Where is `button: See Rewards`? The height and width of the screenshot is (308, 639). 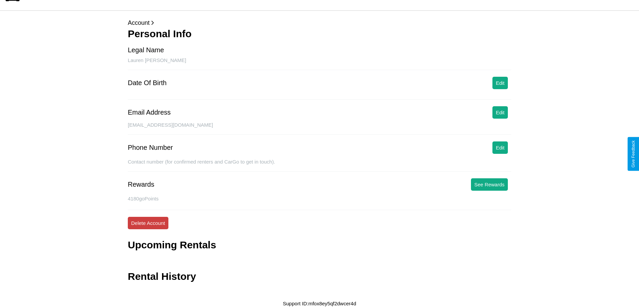 button: See Rewards is located at coordinates (489, 184).